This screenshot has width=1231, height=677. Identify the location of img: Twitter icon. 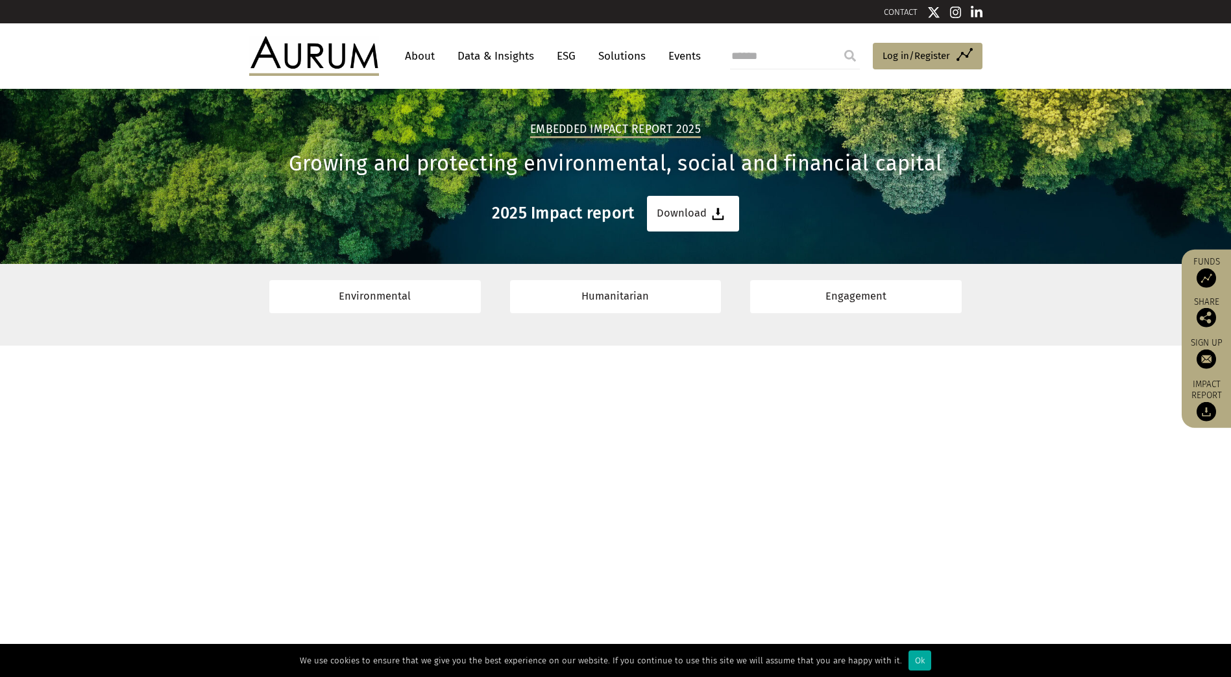
(934, 12).